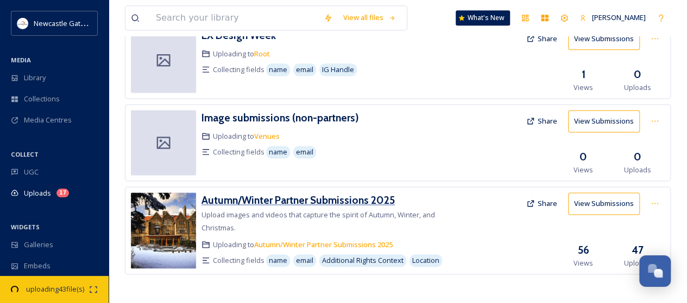 The image size is (687, 303). I want to click on span: Upload images and videos that capture the spirit of Autumn, Winter, and Christmas., so click(318, 221).